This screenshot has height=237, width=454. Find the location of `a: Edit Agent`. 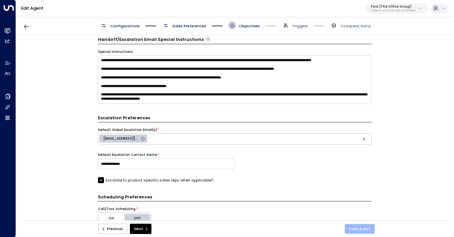

a: Edit Agent is located at coordinates (32, 8).